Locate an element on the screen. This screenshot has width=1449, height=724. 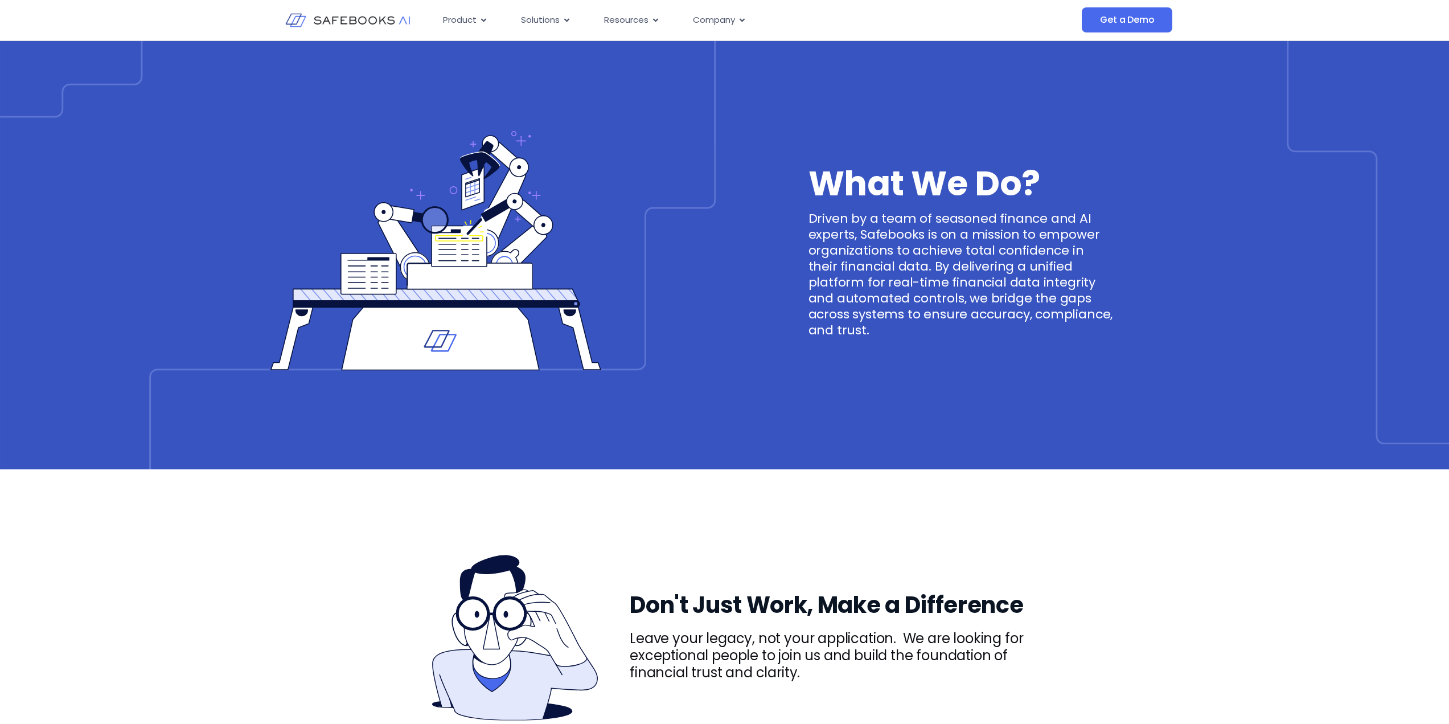
span: Solutions is located at coordinates (540, 20).